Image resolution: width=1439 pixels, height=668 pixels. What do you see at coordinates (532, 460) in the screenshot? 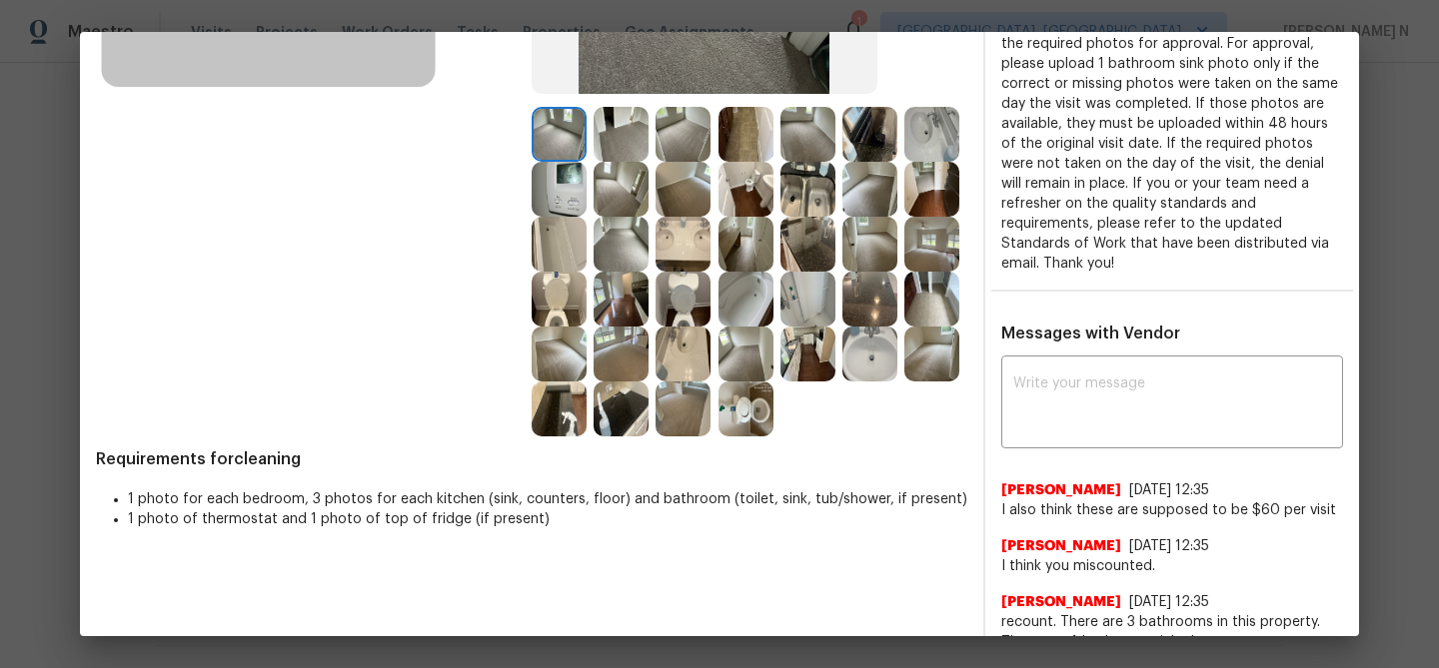
I see `span: Requirements for cleaning` at bounding box center [532, 460].